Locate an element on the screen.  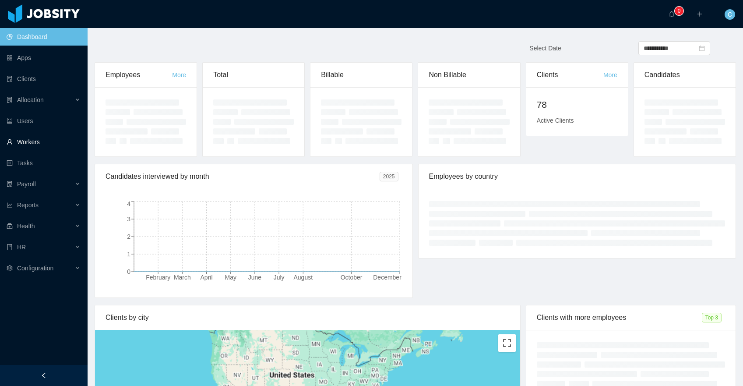
span: Active Clients is located at coordinates (555, 120).